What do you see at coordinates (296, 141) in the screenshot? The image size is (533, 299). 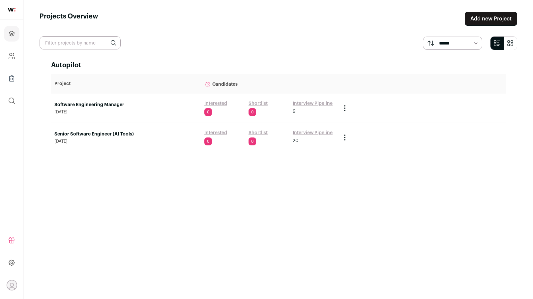 I see `span: 20` at bounding box center [296, 141].